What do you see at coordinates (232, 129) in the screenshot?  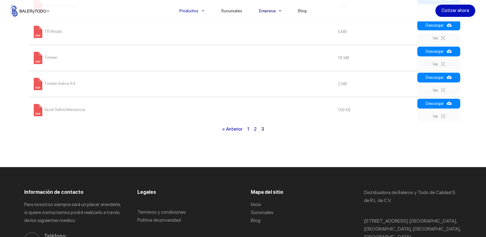 I see `a: « Anterior` at bounding box center [232, 129].